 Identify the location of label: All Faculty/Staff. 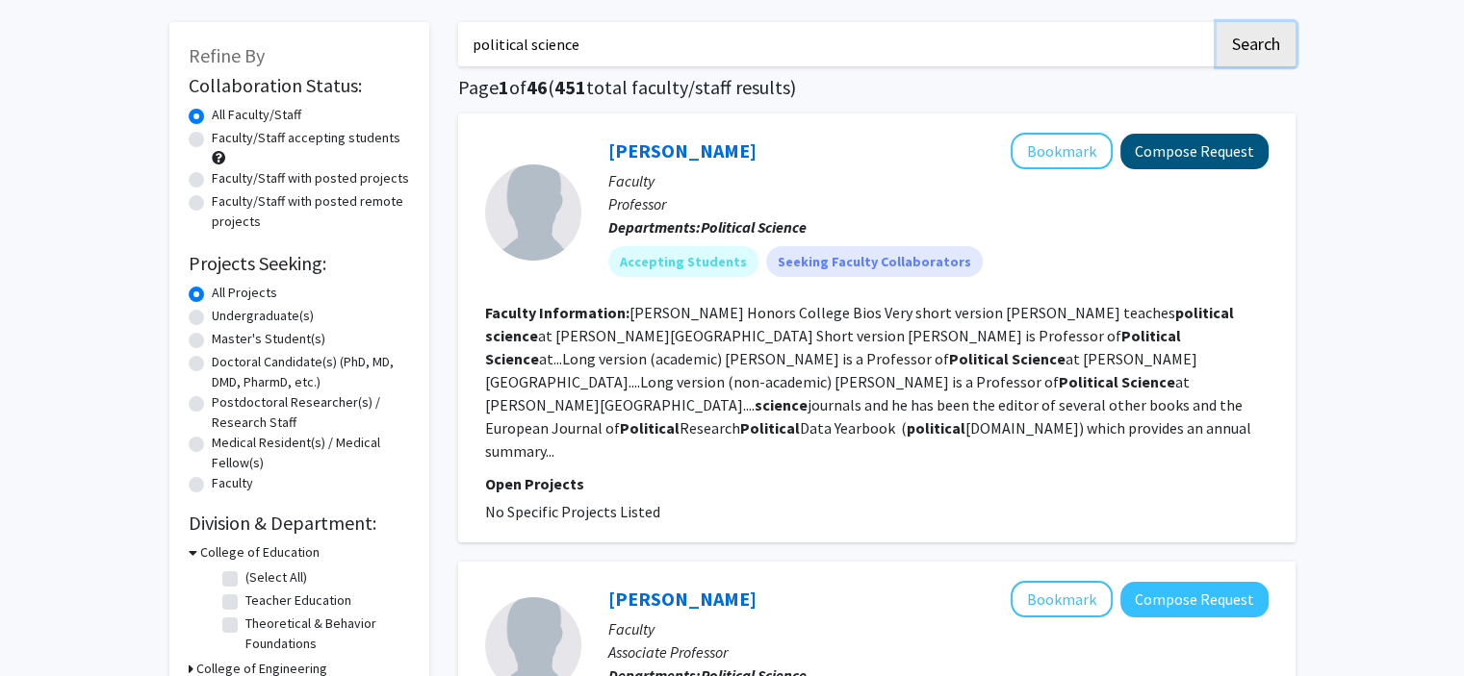
(256, 115).